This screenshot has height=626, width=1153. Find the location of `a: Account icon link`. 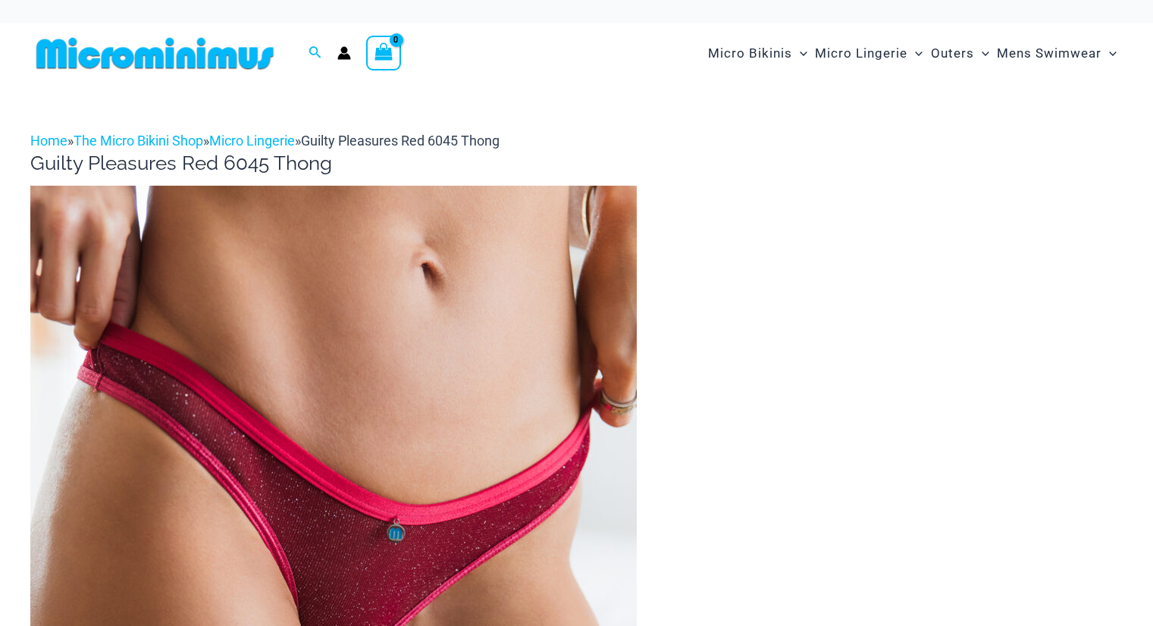

a: Account icon link is located at coordinates (344, 53).